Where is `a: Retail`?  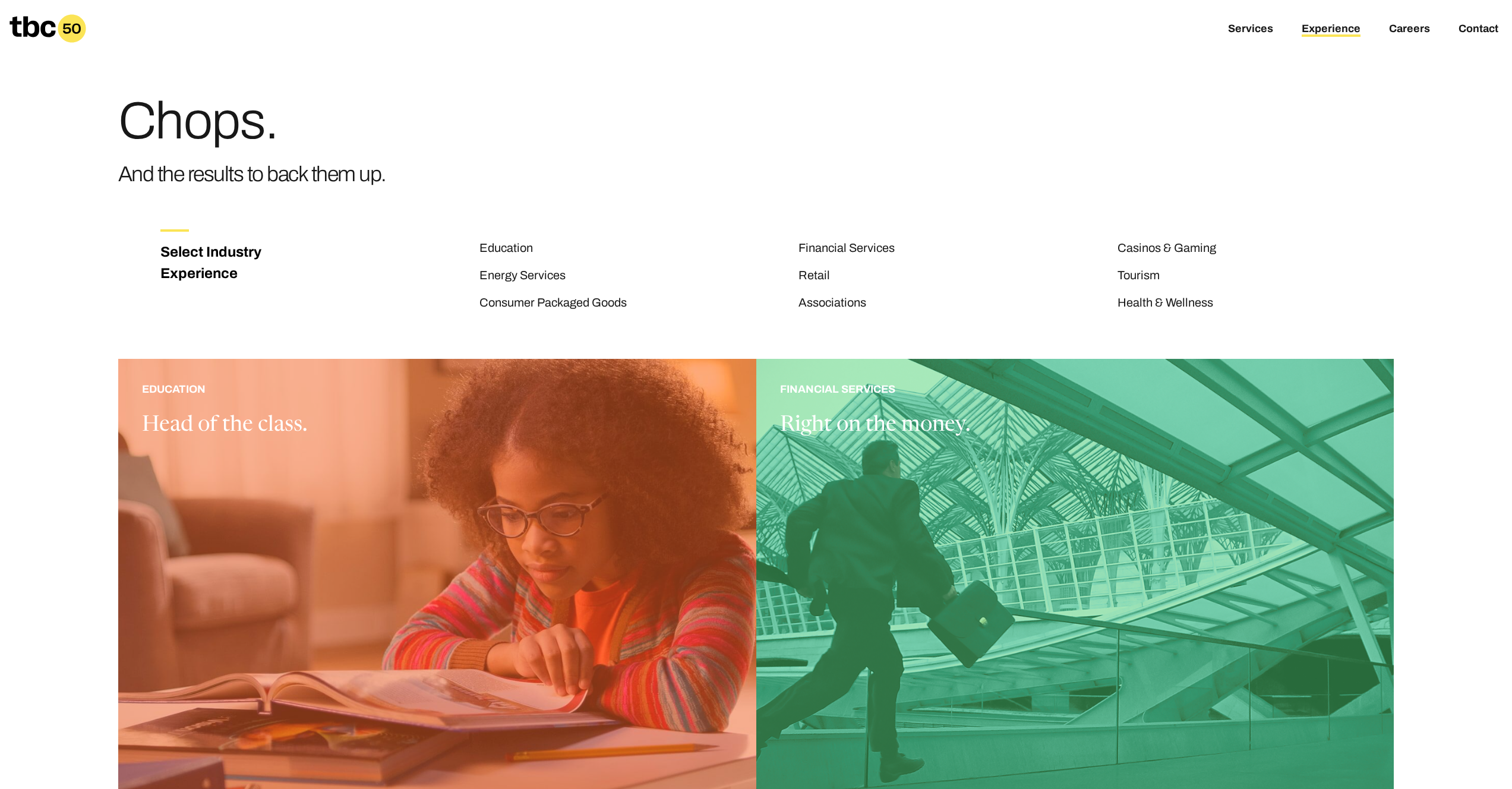 a: Retail is located at coordinates (815, 276).